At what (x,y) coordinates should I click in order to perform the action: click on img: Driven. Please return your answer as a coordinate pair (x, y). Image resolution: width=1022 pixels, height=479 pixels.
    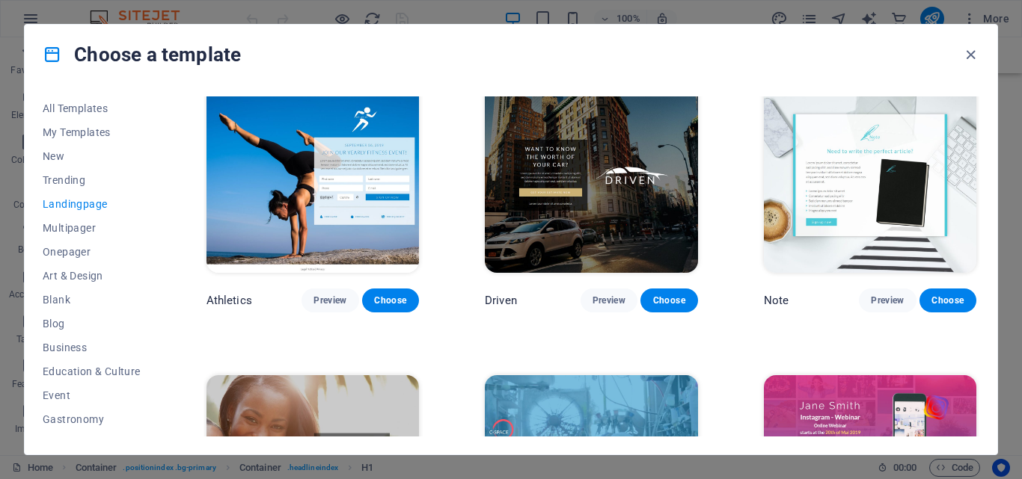
    Looking at the image, I should click on (591, 175).